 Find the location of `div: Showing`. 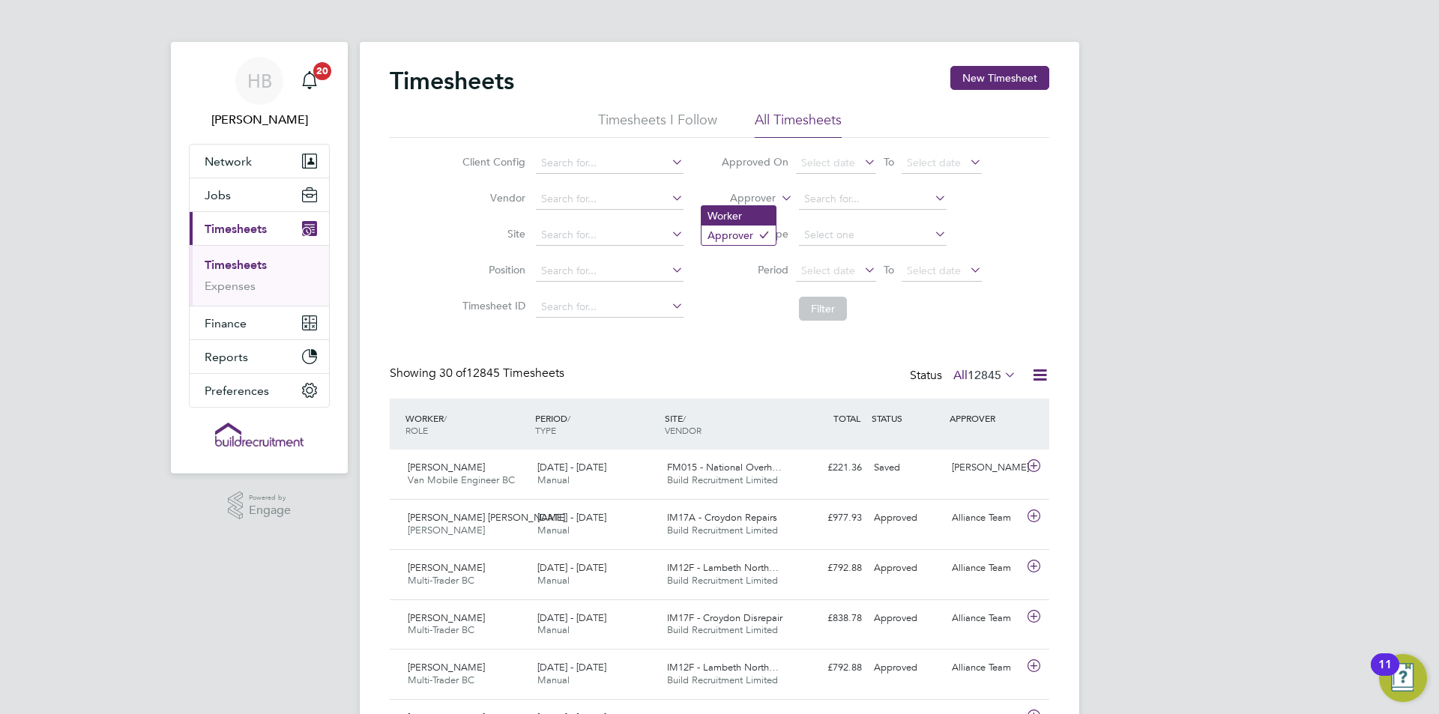

div: Showing is located at coordinates (478, 373).